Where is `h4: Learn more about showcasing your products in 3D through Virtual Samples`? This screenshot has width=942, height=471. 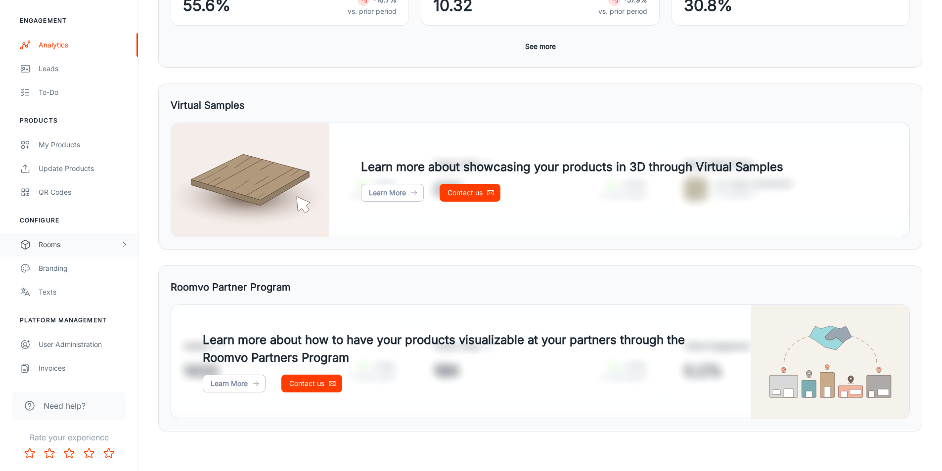 h4: Learn more about showcasing your products in 3D through Virtual Samples is located at coordinates (572, 167).